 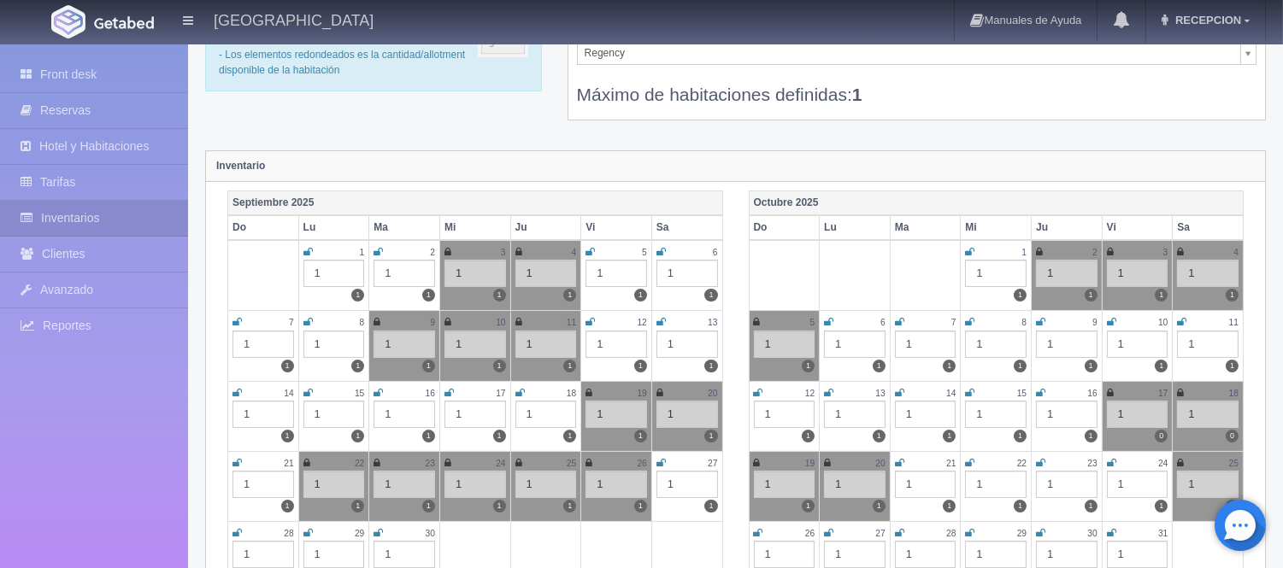 What do you see at coordinates (909, 53) in the screenshot?
I see `span: Regency` at bounding box center [909, 53].